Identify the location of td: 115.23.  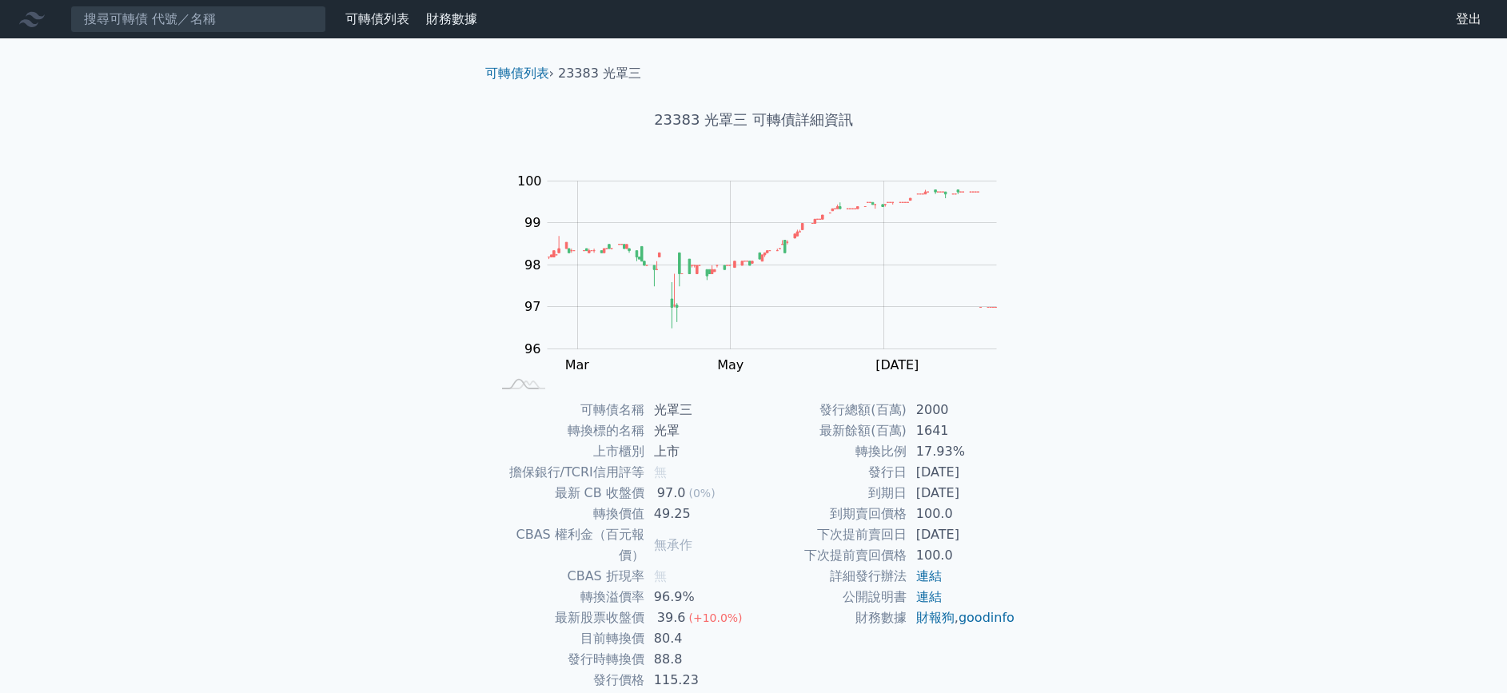
(699, 681).